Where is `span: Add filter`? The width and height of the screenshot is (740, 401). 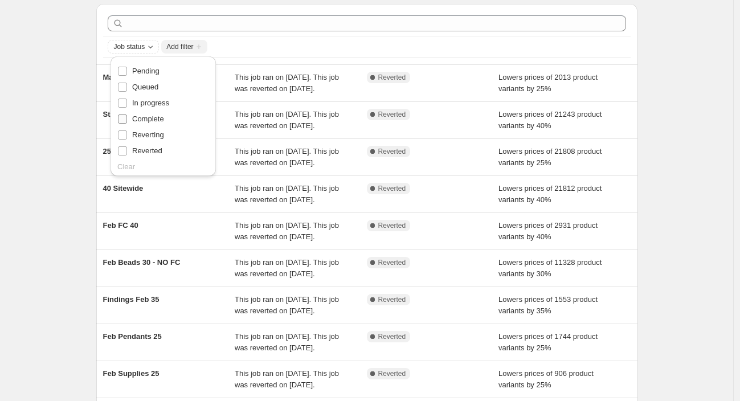
span: Add filter is located at coordinates (179, 47).